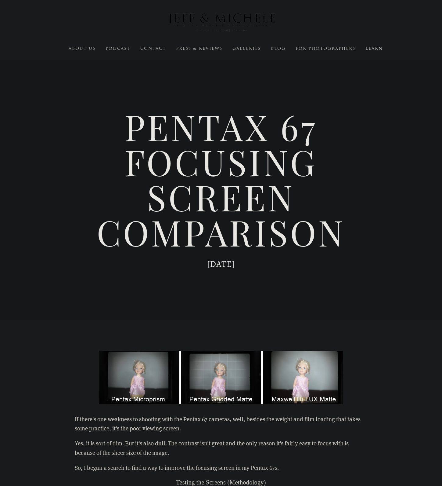 The image size is (442, 486). What do you see at coordinates (221, 179) in the screenshot?
I see `h1: Pentax 67 Focusing Screen Comparison` at bounding box center [221, 179].